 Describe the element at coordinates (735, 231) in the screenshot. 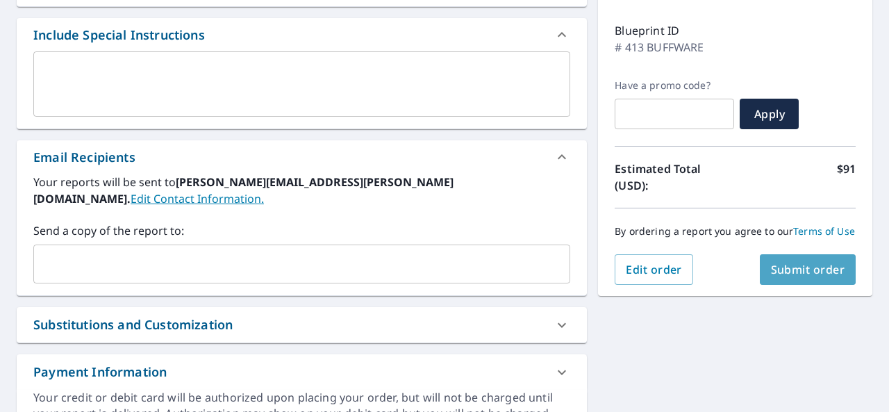

I see `p: By ordering a report you agree to our` at that location.